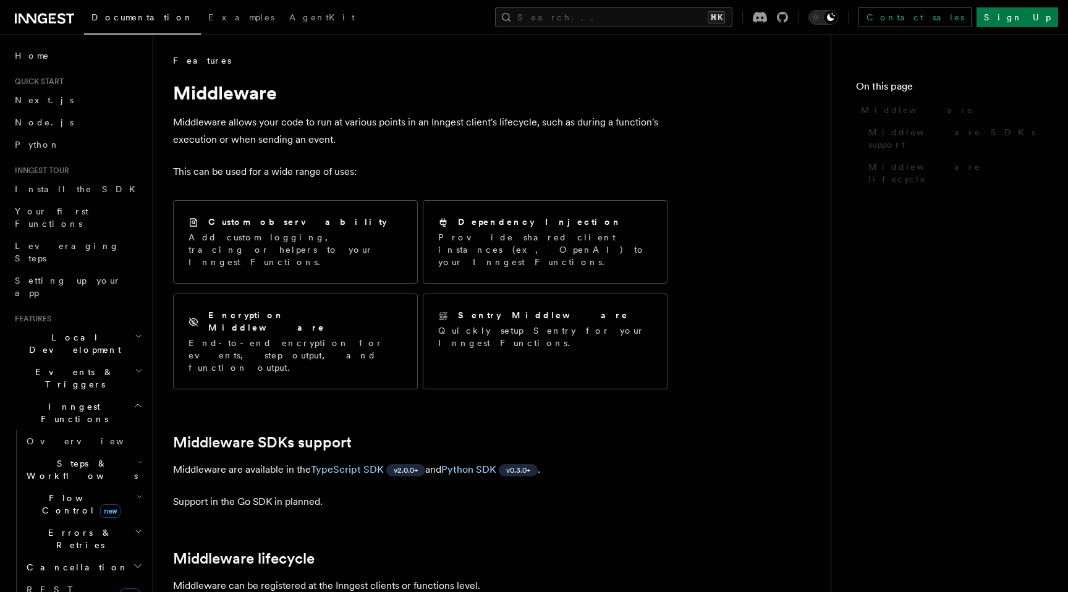 This screenshot has width=1068, height=592. Describe the element at coordinates (36, 82) in the screenshot. I see `span: Quick start` at that location.